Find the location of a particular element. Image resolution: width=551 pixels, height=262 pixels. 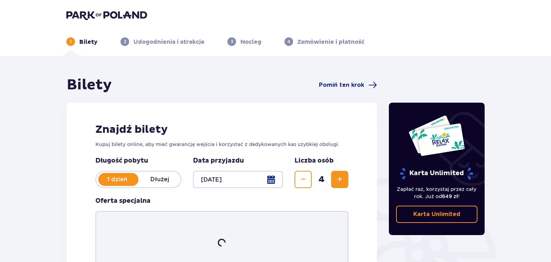

a: Pomiń ten krok is located at coordinates (348, 85).